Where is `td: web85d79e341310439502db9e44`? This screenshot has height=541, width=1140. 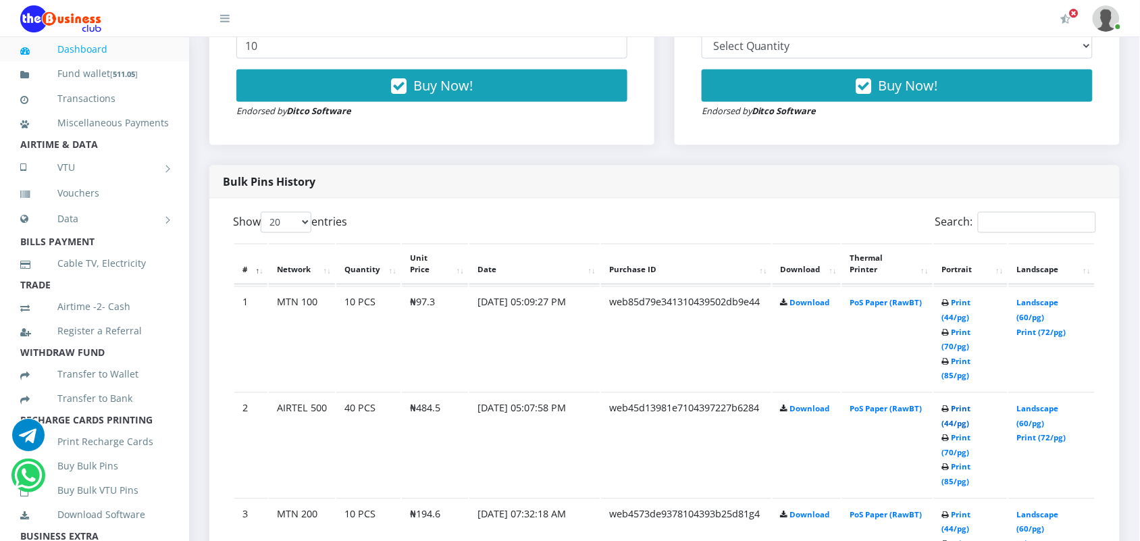 td: web85d79e341310439502db9e44 is located at coordinates (686, 338).